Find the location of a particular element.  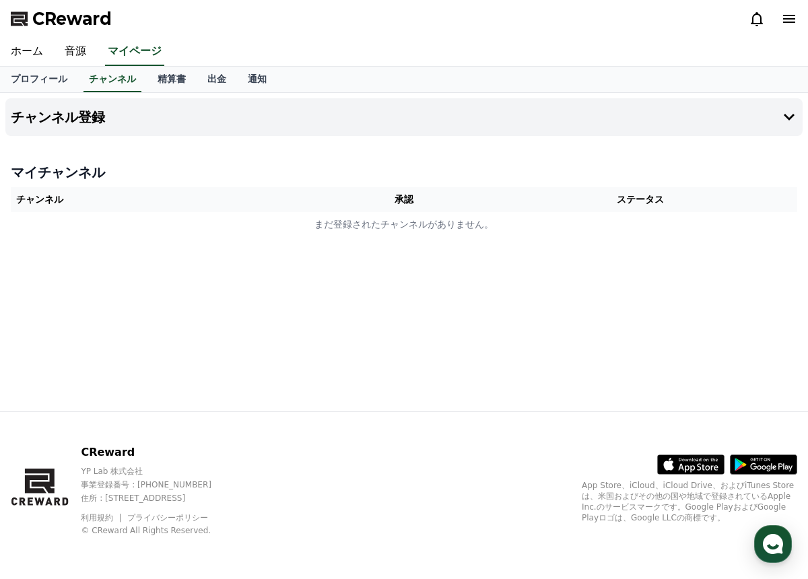

th: 承認 is located at coordinates (404, 199).